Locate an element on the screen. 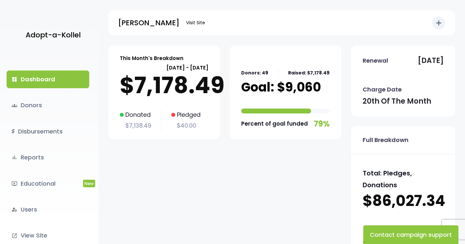 Image resolution: width=465 pixels, height=244 pixels. a: bar_chartReports is located at coordinates (48, 157).